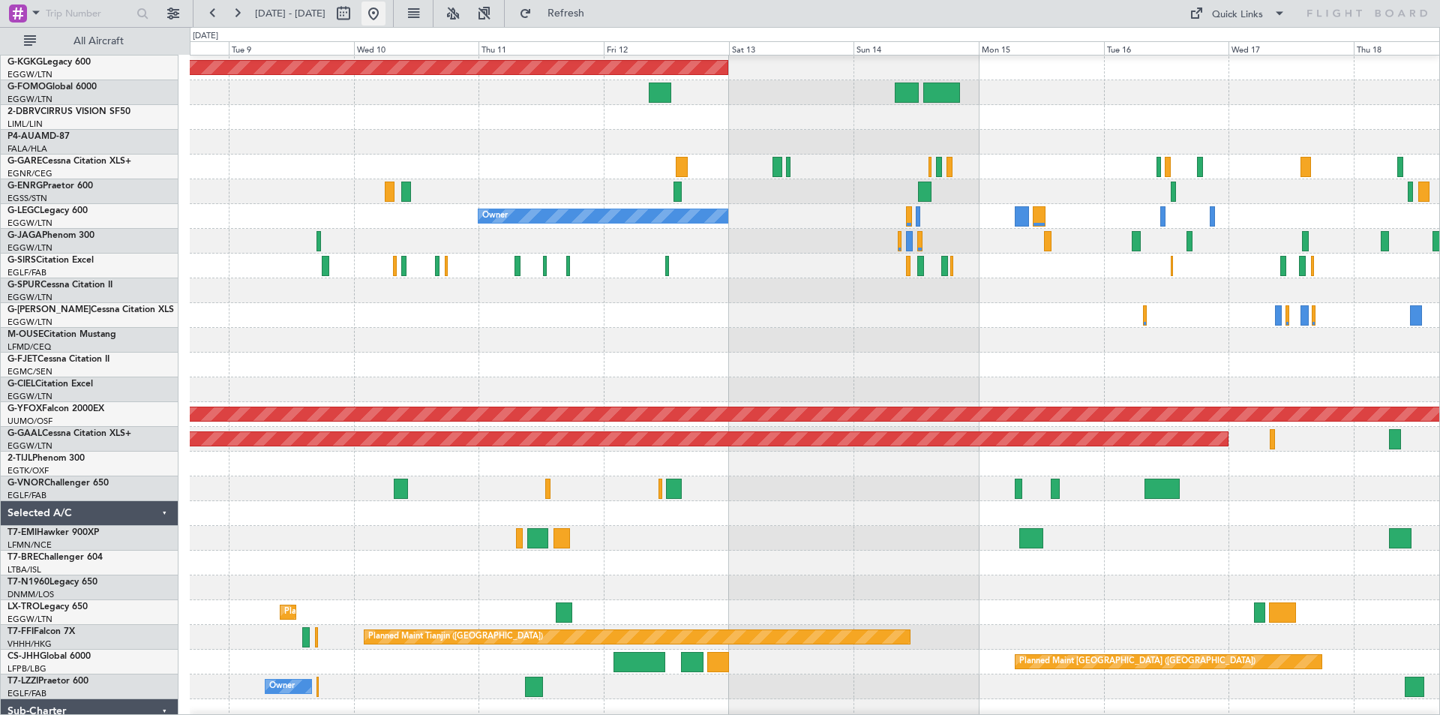 The height and width of the screenshot is (715, 1440). Describe the element at coordinates (22, 681) in the screenshot. I see `span: T7-LZZI` at that location.